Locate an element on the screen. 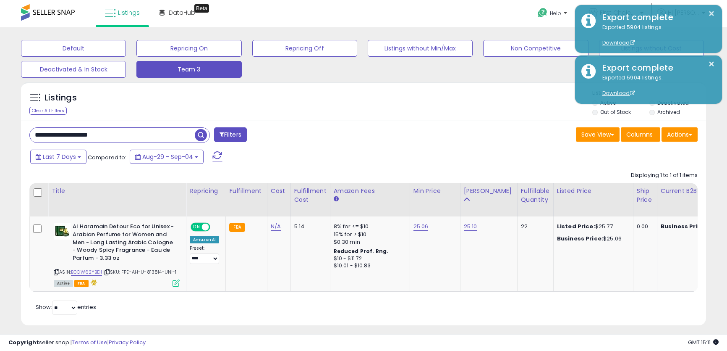 The width and height of the screenshot is (727, 351). span: Aug-29 - Sep-04 is located at coordinates (168, 157).